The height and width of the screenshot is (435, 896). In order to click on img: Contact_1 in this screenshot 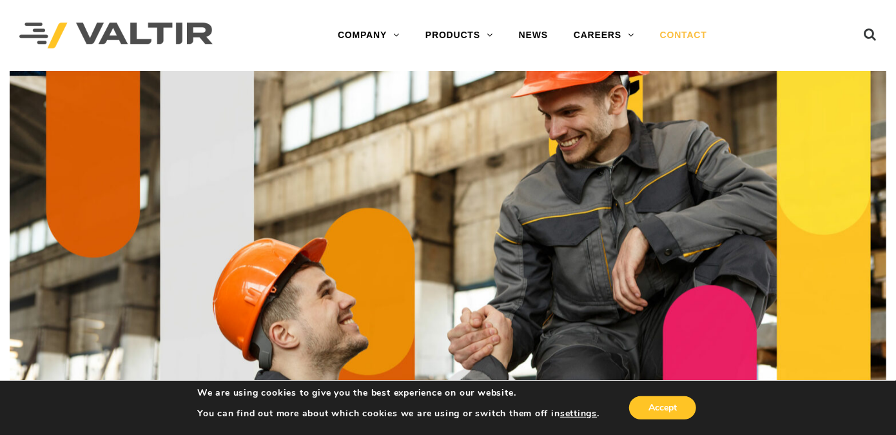, I will do `click(448, 244)`.